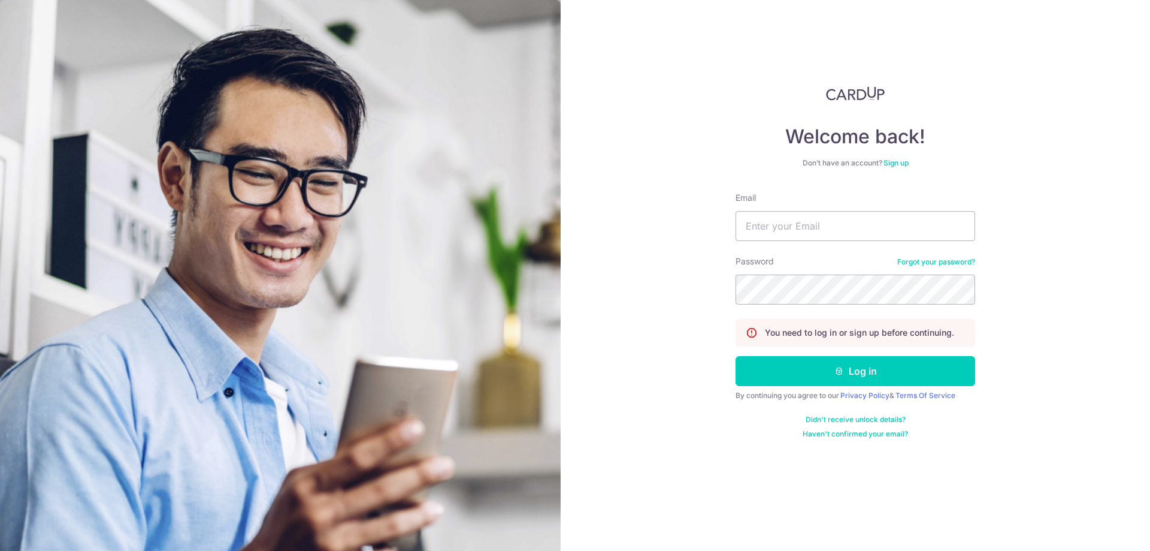 The width and height of the screenshot is (1150, 551). I want to click on button: Log in, so click(856, 371).